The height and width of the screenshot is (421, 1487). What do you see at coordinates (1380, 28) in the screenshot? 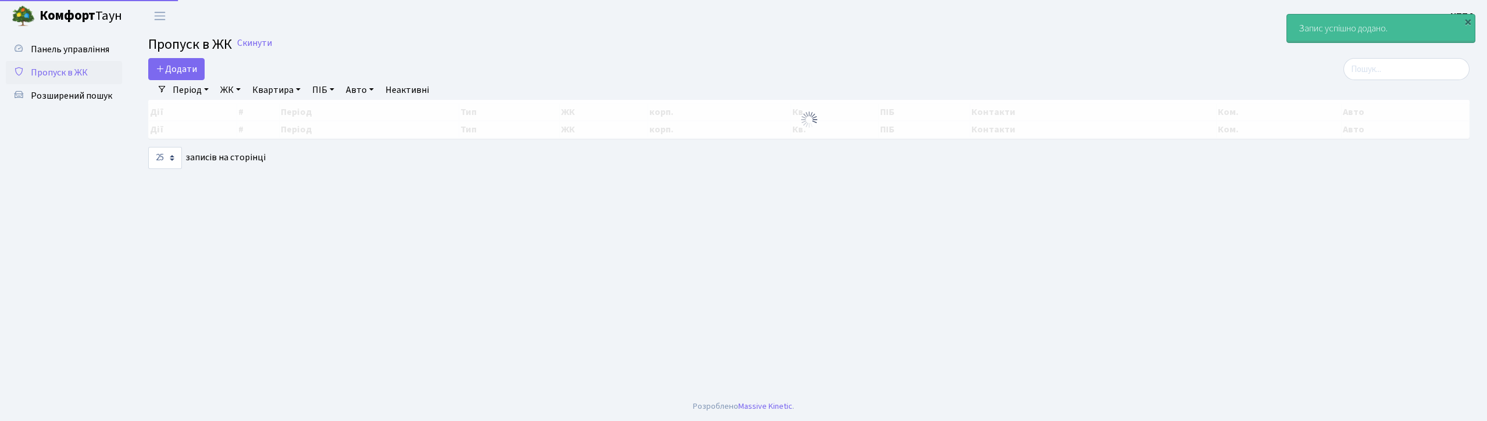
I see `div: Запис успішно додано.` at bounding box center [1380, 28].